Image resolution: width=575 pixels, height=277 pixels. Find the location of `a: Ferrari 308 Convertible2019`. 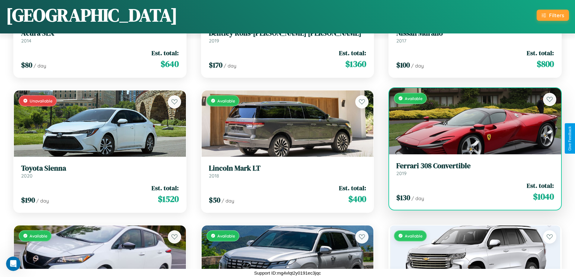

a: Ferrari 308 Convertible2019 is located at coordinates (475, 169).